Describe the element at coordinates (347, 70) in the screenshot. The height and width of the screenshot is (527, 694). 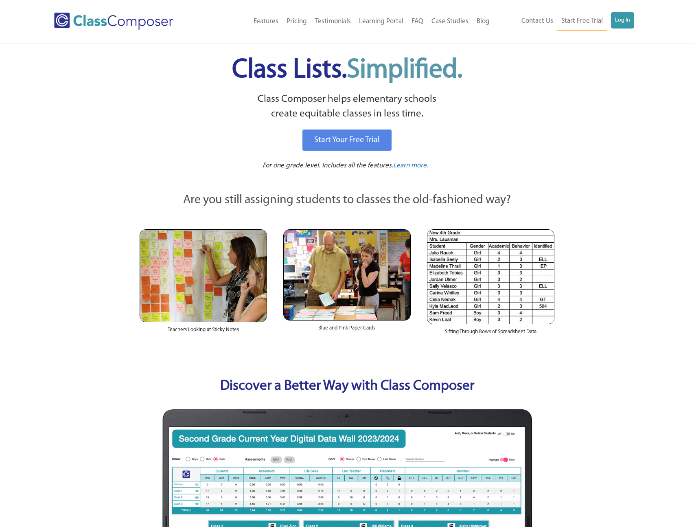
I see `span: Class Lists.` at that location.